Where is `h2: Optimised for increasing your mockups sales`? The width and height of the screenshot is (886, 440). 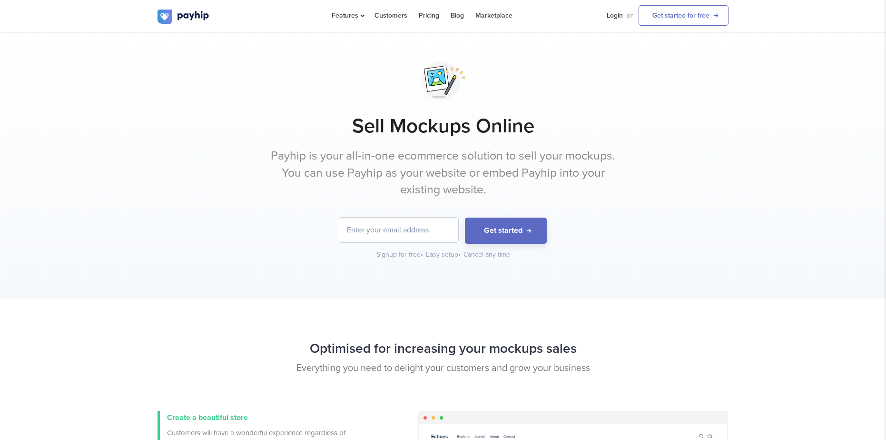
h2: Optimised for increasing your mockups sales is located at coordinates (443, 348).